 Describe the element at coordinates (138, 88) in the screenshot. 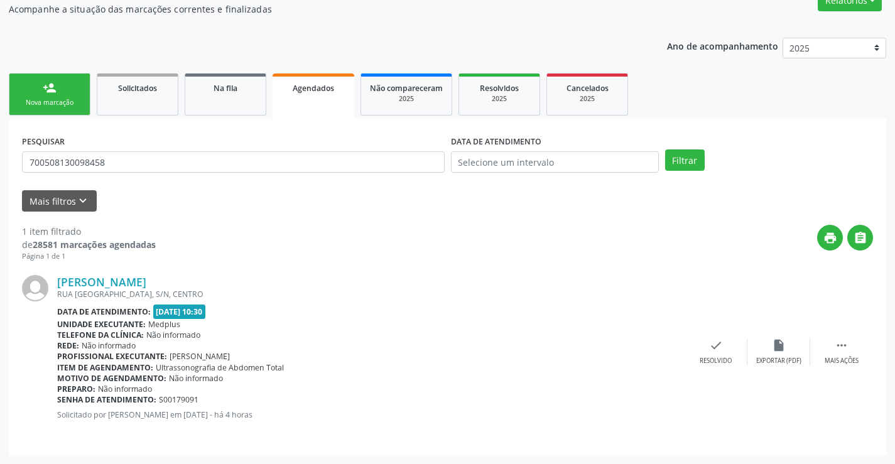

I see `span: Solicitados` at that location.